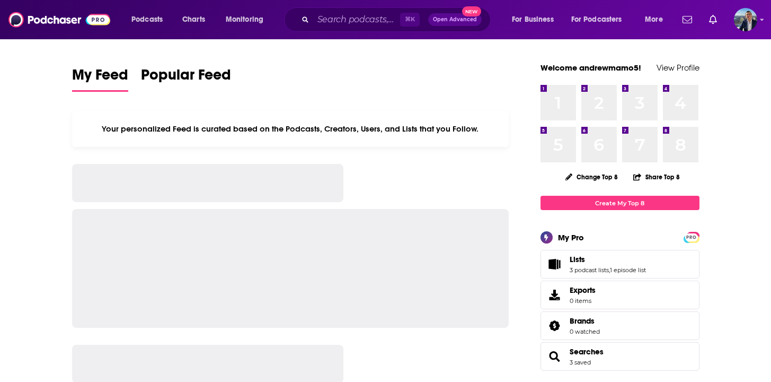 The width and height of the screenshot is (771, 382). What do you see at coordinates (657, 176) in the screenshot?
I see `button: Share Top 8` at bounding box center [657, 176].